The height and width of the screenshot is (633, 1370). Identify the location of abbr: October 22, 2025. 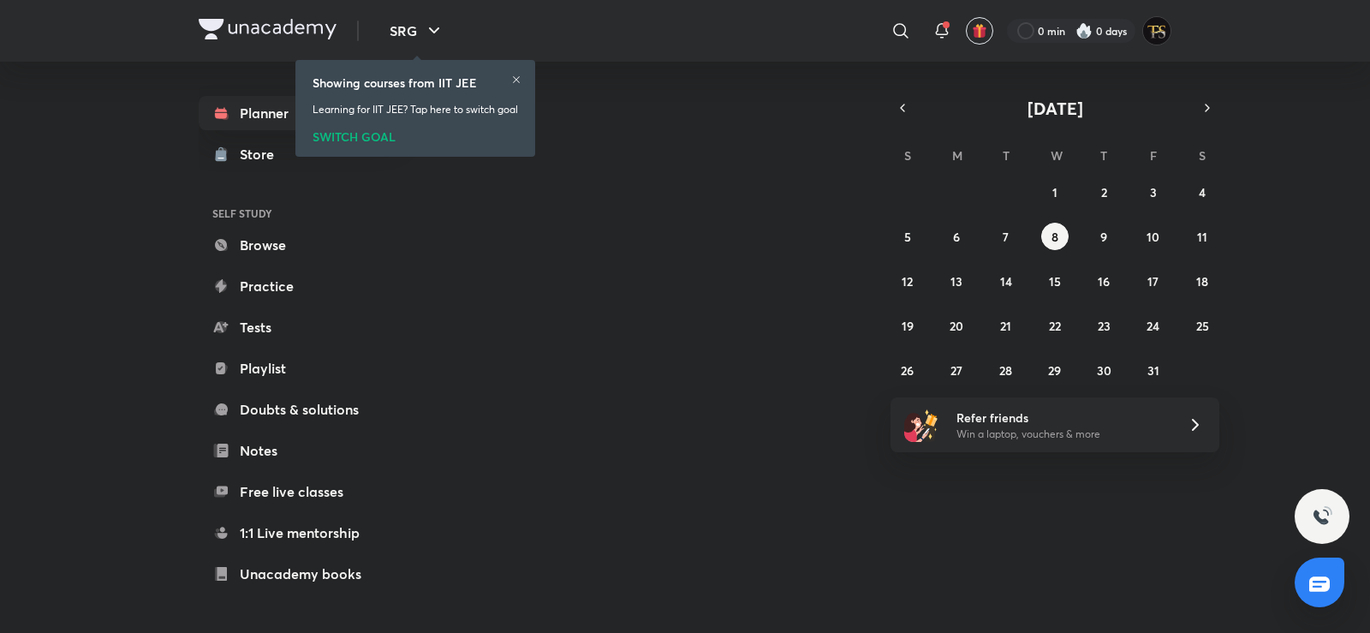
(1055, 325).